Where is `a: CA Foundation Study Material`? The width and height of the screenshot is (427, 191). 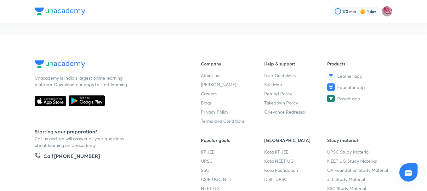
a: CA Foundation Study Material is located at coordinates (358, 170).